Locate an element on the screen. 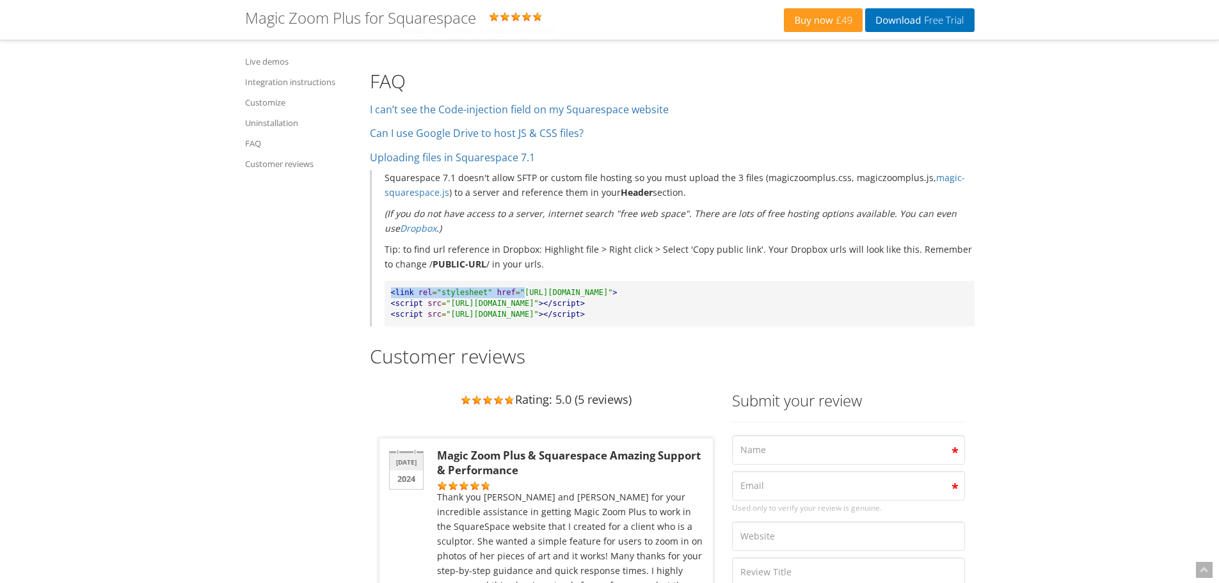 Image resolution: width=1219 pixels, height=583 pixels. div: Rating: 5.0 (5 reviews) is located at coordinates (546, 399).